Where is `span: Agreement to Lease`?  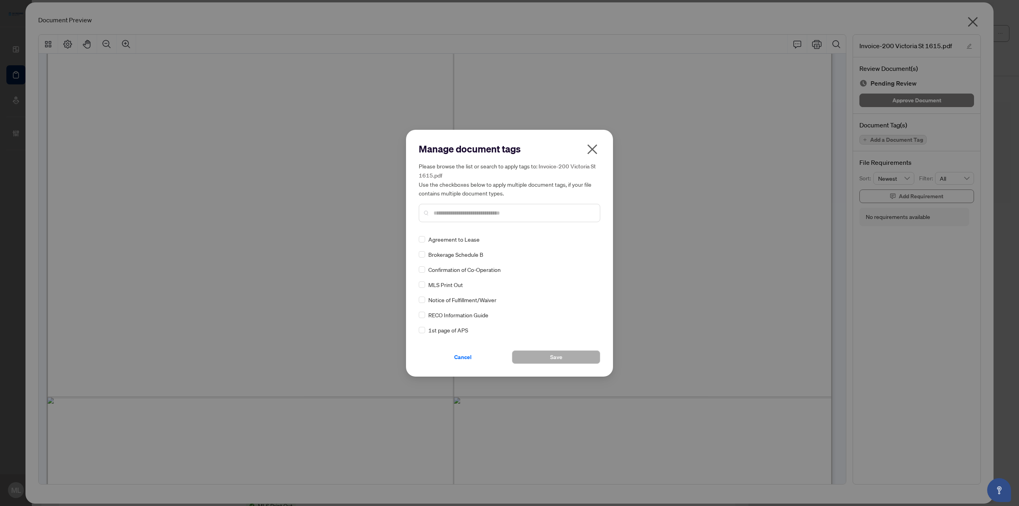 span: Agreement to Lease is located at coordinates (454, 239).